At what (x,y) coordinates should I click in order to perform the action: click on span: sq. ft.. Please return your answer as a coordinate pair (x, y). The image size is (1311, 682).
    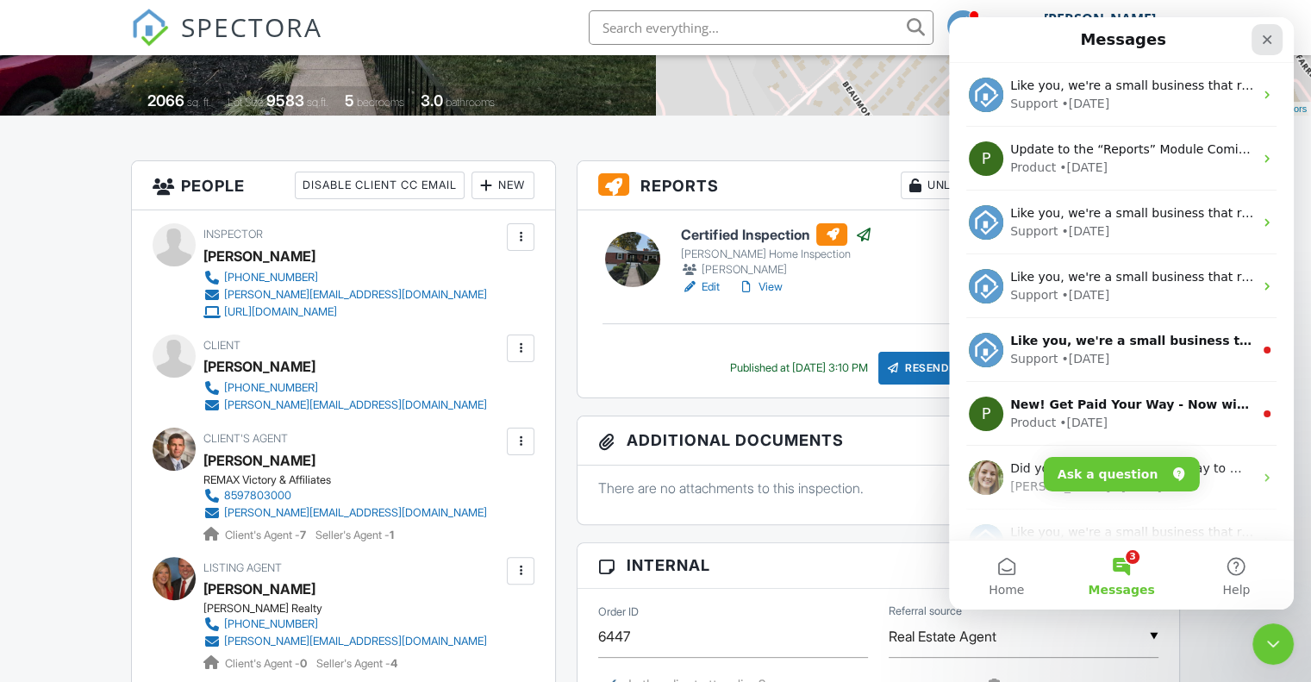
    Looking at the image, I should click on (199, 102).